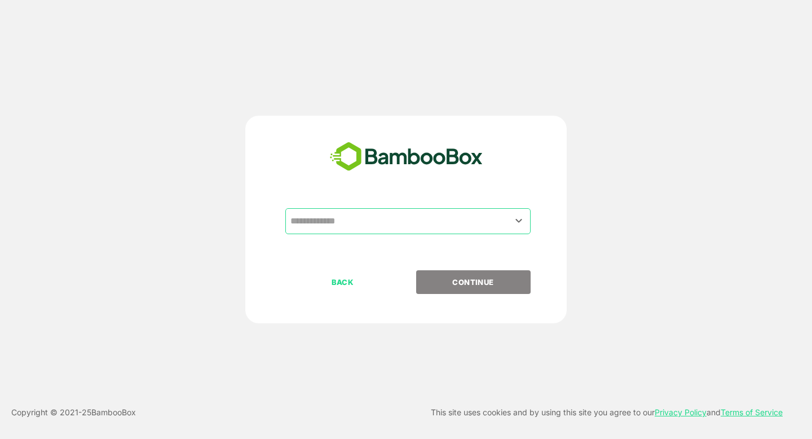  I want to click on p: Copyright © 2021- 25 BambooBox, so click(73, 412).